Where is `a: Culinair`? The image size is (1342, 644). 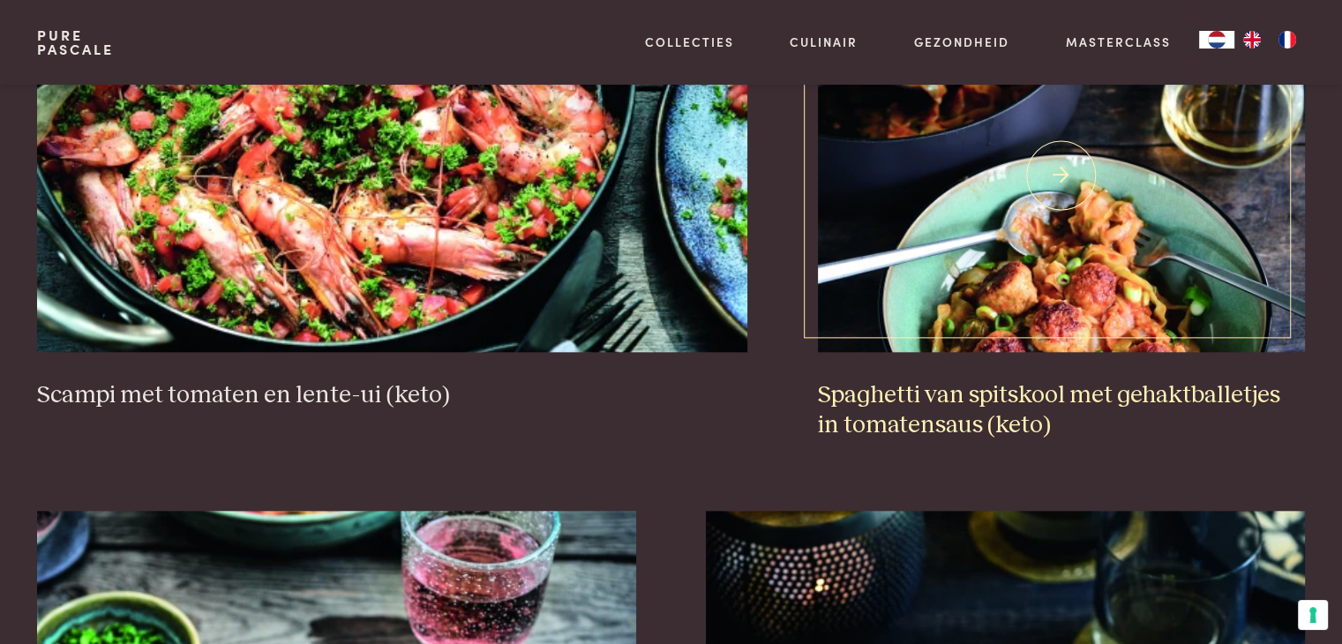 a: Culinair is located at coordinates (823, 41).